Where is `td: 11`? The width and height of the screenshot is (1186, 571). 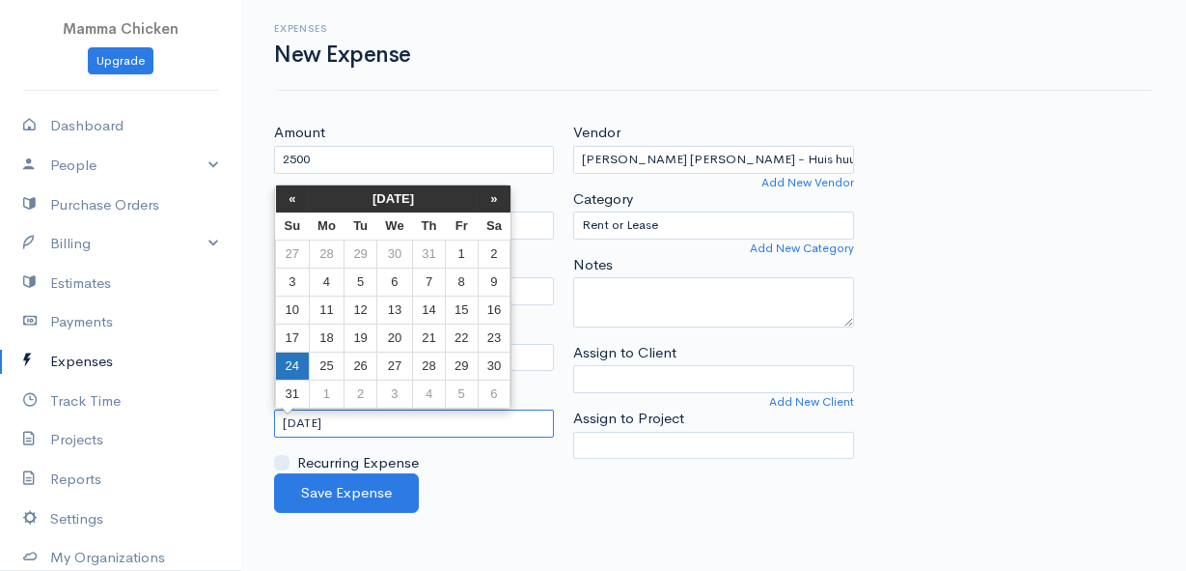
td: 11 is located at coordinates (326, 309).